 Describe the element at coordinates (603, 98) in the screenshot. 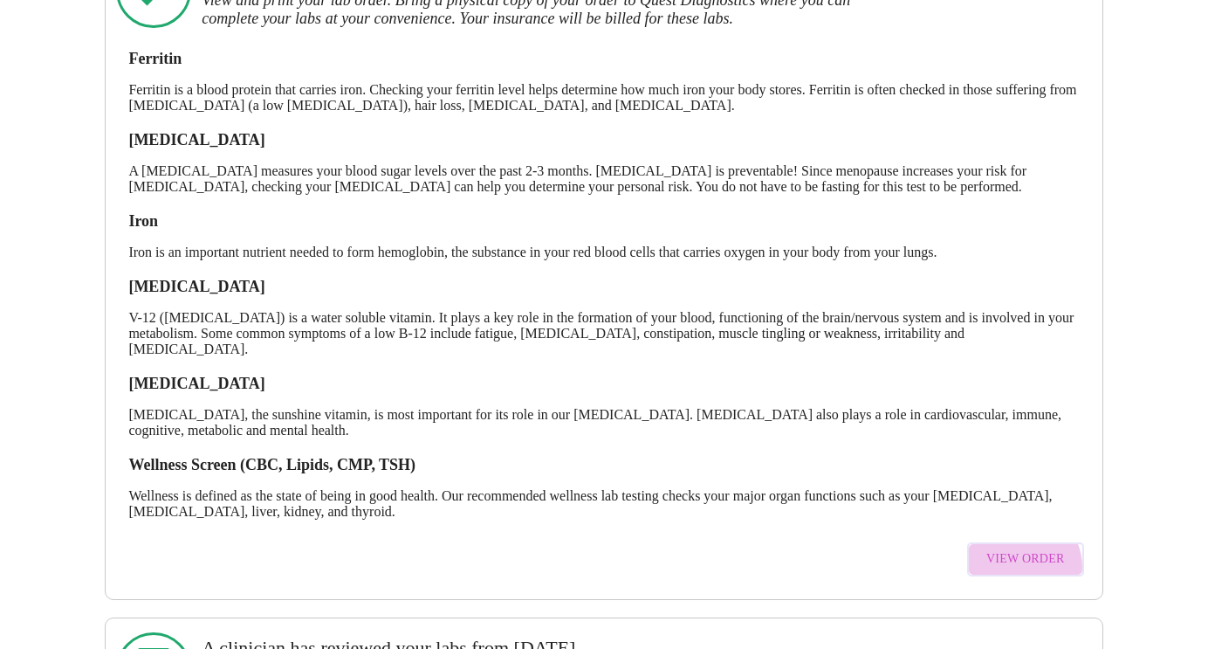

I see `p: Ferritin is a blood protein that carries iron. Checking your ferritin level helps determine how m...` at that location.